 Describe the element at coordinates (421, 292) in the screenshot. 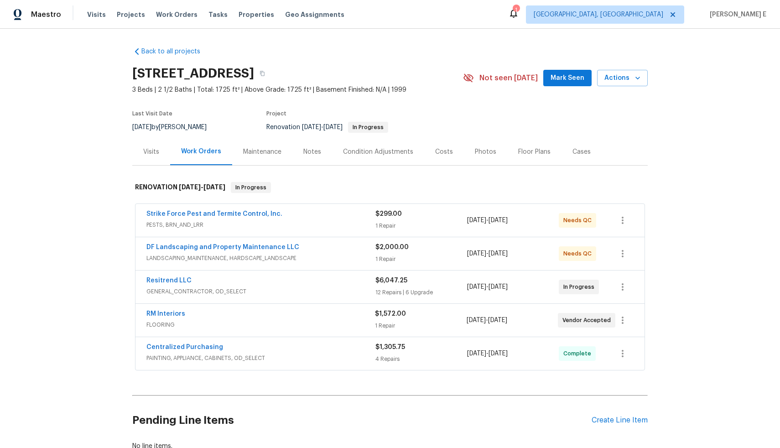

I see `div: 12 Repairs | 6 Upgrade` at that location.